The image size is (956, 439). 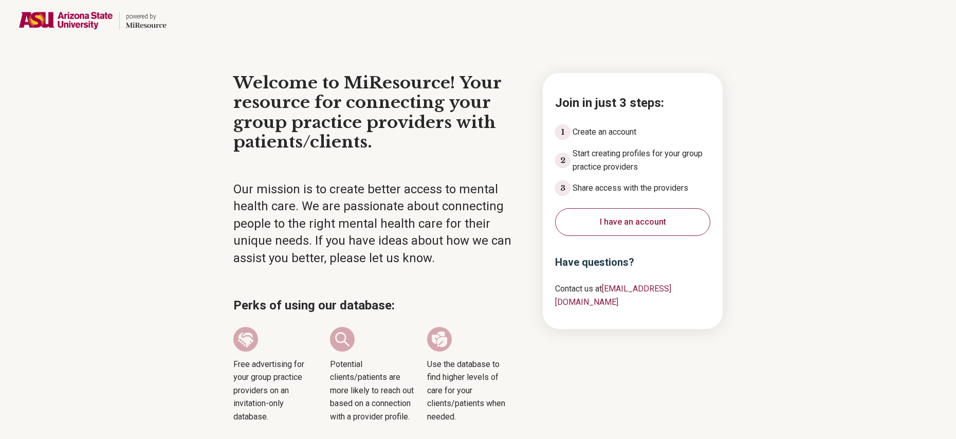 What do you see at coordinates (275, 390) in the screenshot?
I see `span: Free advertising for your group practice providers on an invitation-only database.` at bounding box center [275, 390].